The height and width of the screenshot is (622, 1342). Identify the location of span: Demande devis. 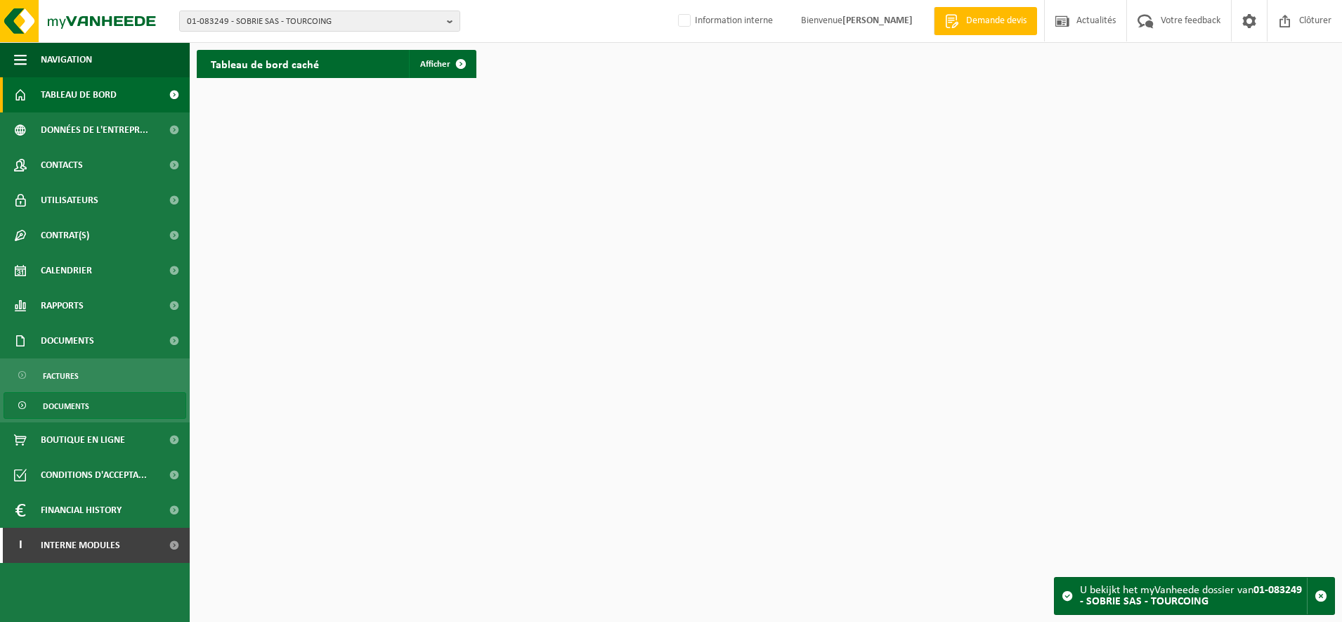
(996, 21).